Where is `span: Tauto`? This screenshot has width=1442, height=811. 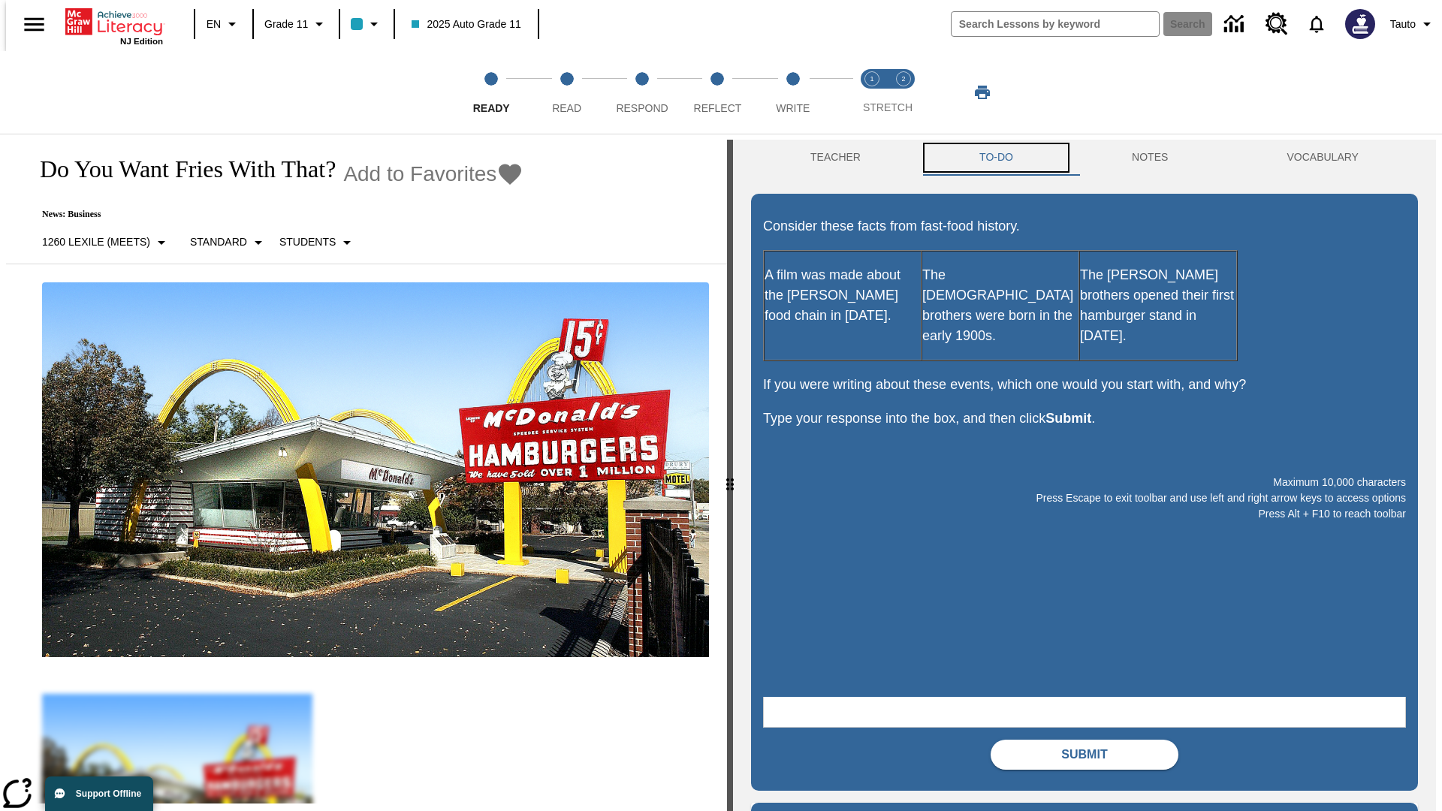
span: Tauto is located at coordinates (1403, 24).